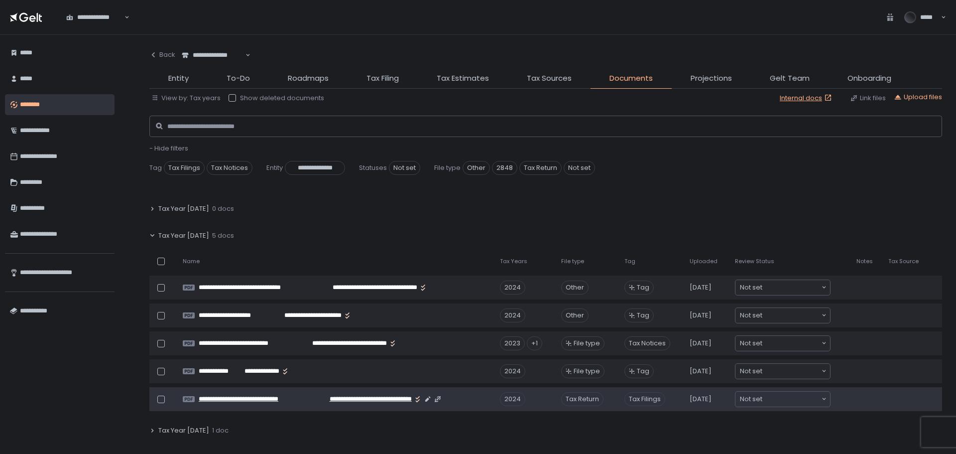  I want to click on span: Tax Return, so click(540, 168).